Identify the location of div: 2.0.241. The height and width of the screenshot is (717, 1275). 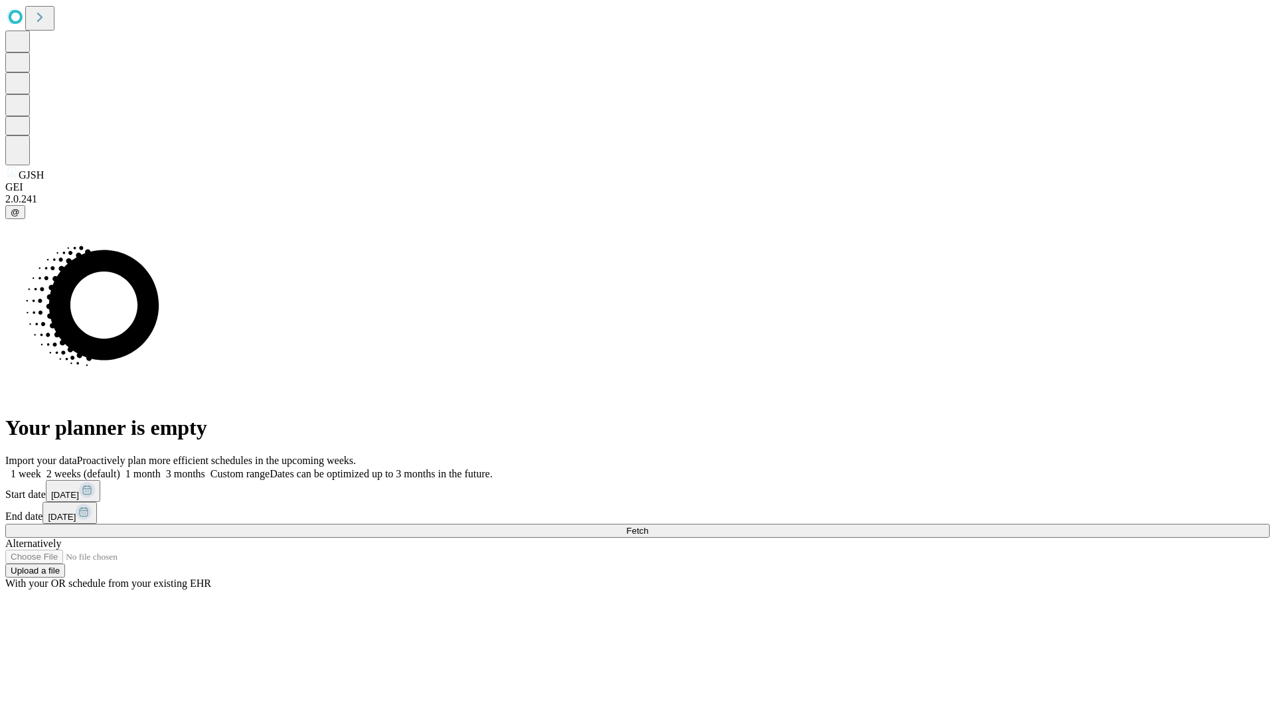
(638, 199).